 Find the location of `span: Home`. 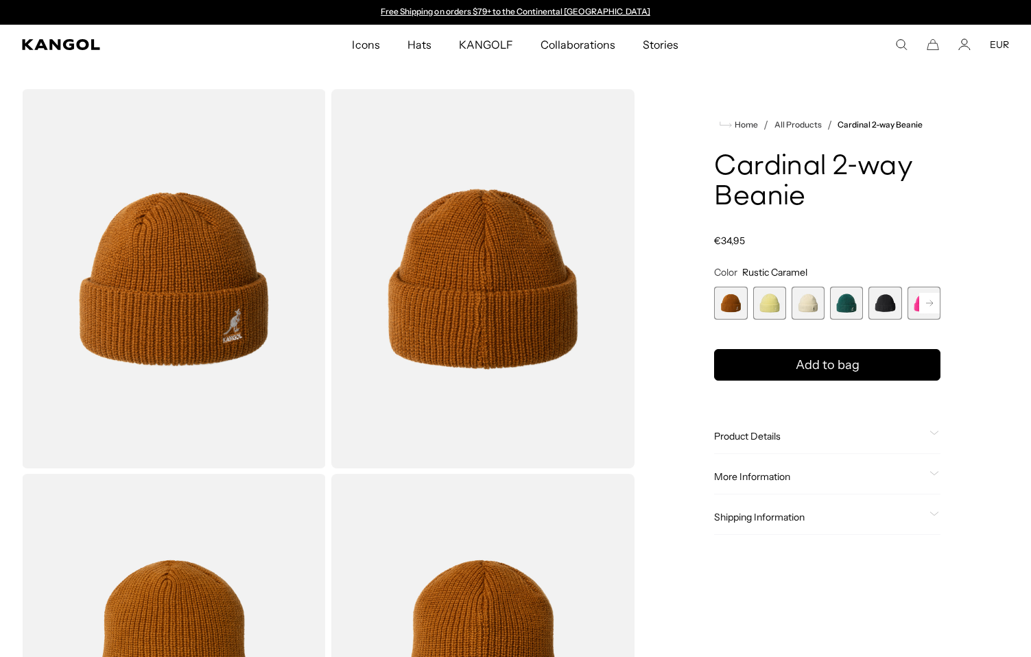

span: Home is located at coordinates (745, 125).